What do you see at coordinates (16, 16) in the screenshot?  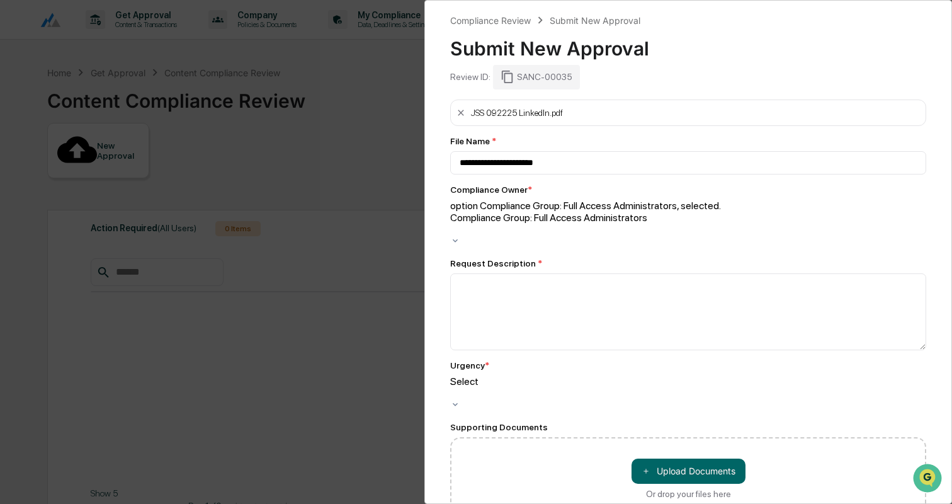 I see `button: Open customer support` at bounding box center [16, 16].